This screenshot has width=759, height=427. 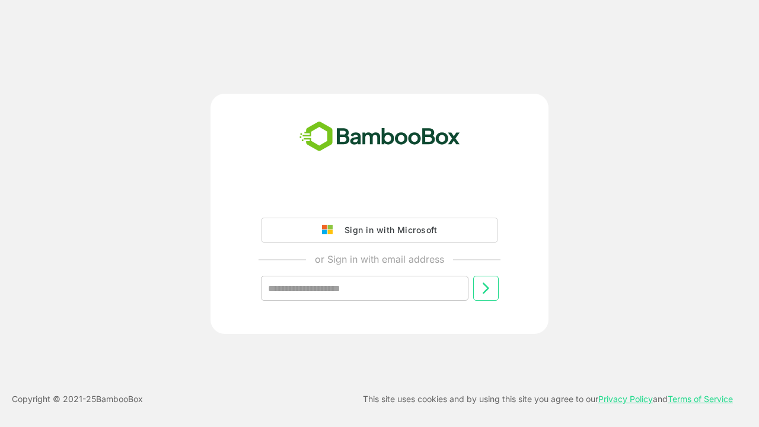 I want to click on p: or Sign in with email address, so click(x=379, y=259).